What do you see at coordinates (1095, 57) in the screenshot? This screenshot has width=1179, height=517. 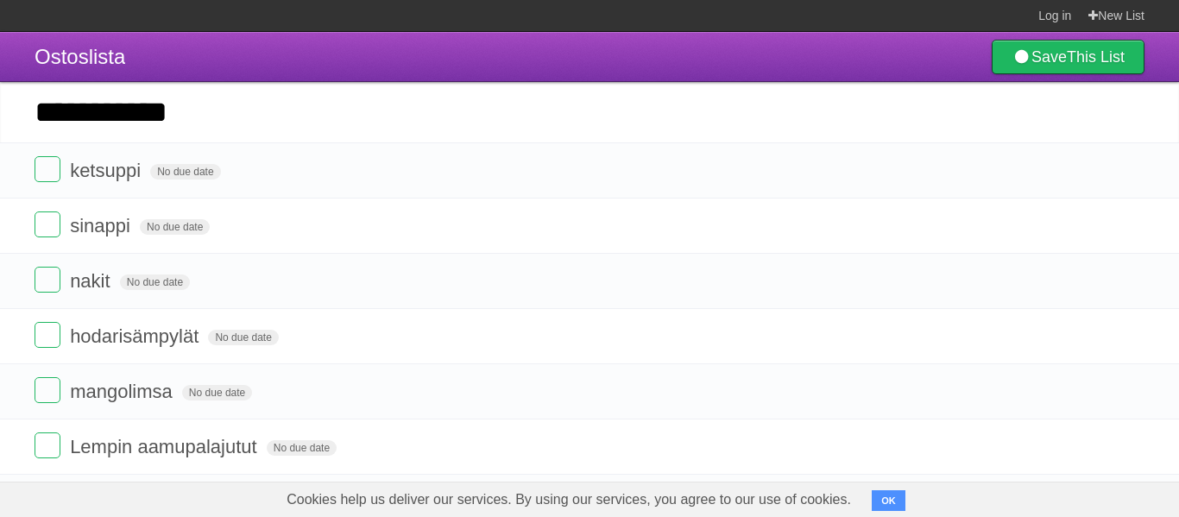 I see `b: This List` at bounding box center [1095, 57].